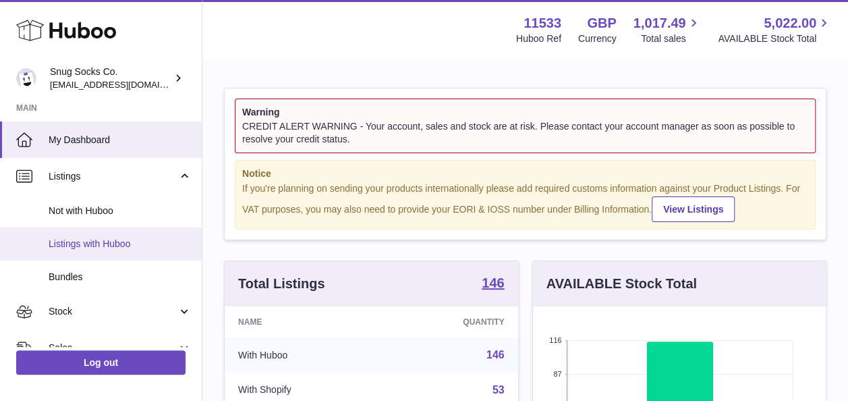  I want to click on span: My Dashboard, so click(120, 140).